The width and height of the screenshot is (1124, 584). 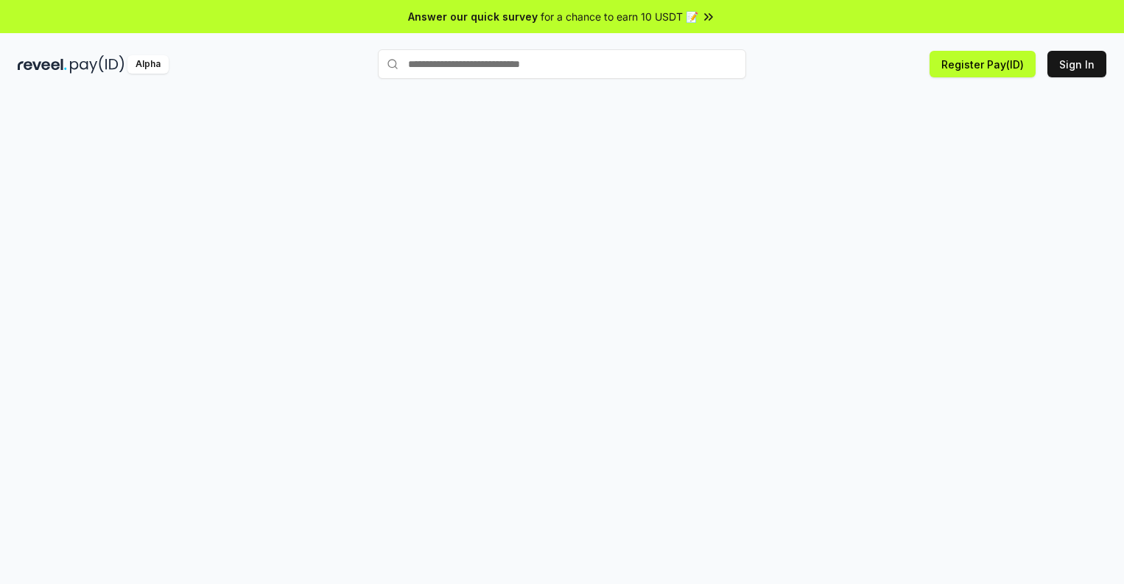 What do you see at coordinates (148, 64) in the screenshot?
I see `div: Alpha` at bounding box center [148, 64].